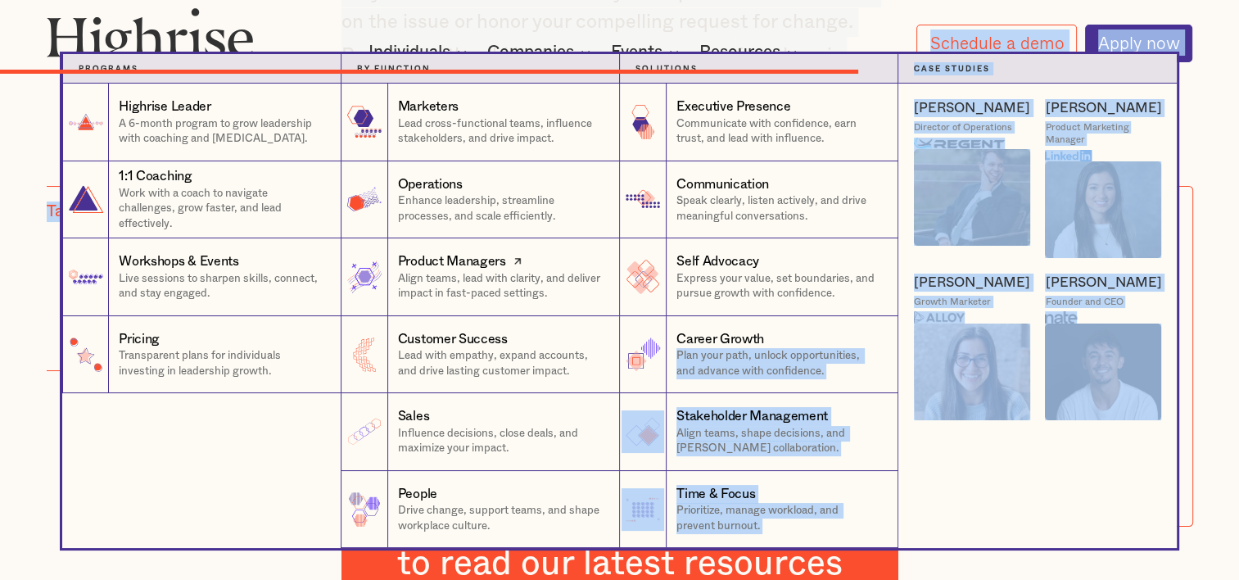 Image resolution: width=1239 pixels, height=580 pixels. Describe the element at coordinates (155, 176) in the screenshot. I see `div: 1:1 Coaching` at that location.